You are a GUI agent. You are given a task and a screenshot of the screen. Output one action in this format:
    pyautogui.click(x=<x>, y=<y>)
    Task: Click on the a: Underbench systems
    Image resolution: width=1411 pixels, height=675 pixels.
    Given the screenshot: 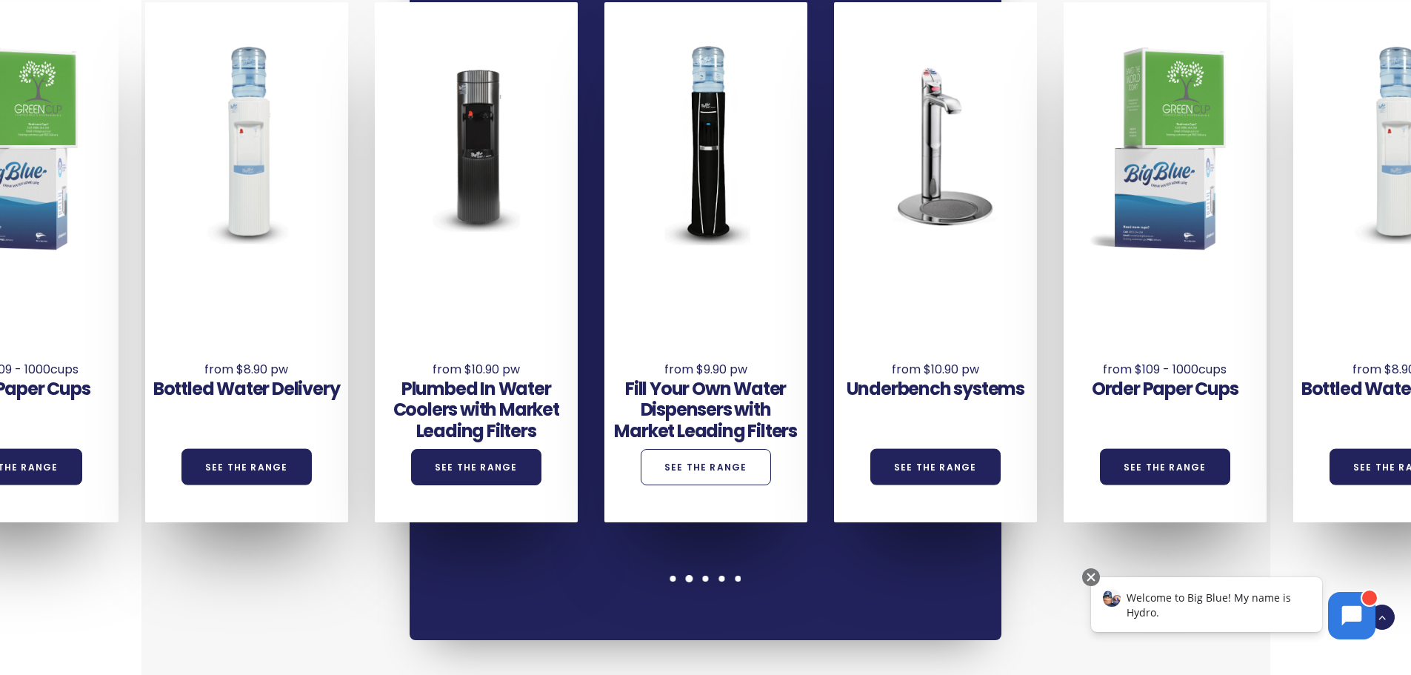 What is the action you would take?
    pyautogui.click(x=935, y=388)
    